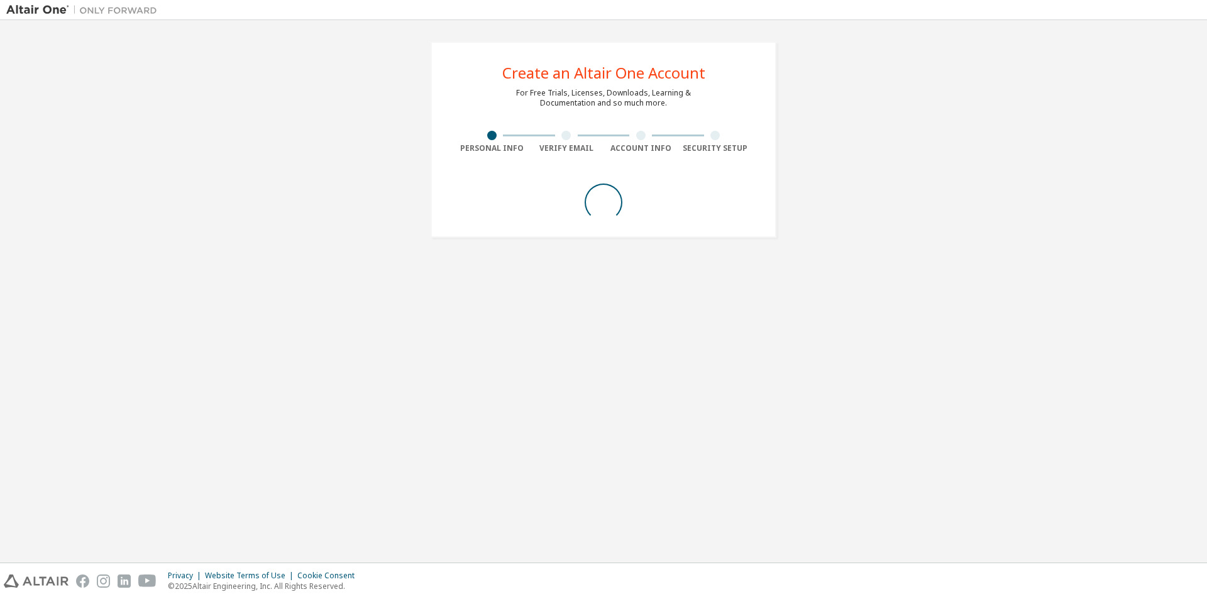 The width and height of the screenshot is (1207, 599). What do you see at coordinates (124, 581) in the screenshot?
I see `img: linkedin.svg` at bounding box center [124, 581].